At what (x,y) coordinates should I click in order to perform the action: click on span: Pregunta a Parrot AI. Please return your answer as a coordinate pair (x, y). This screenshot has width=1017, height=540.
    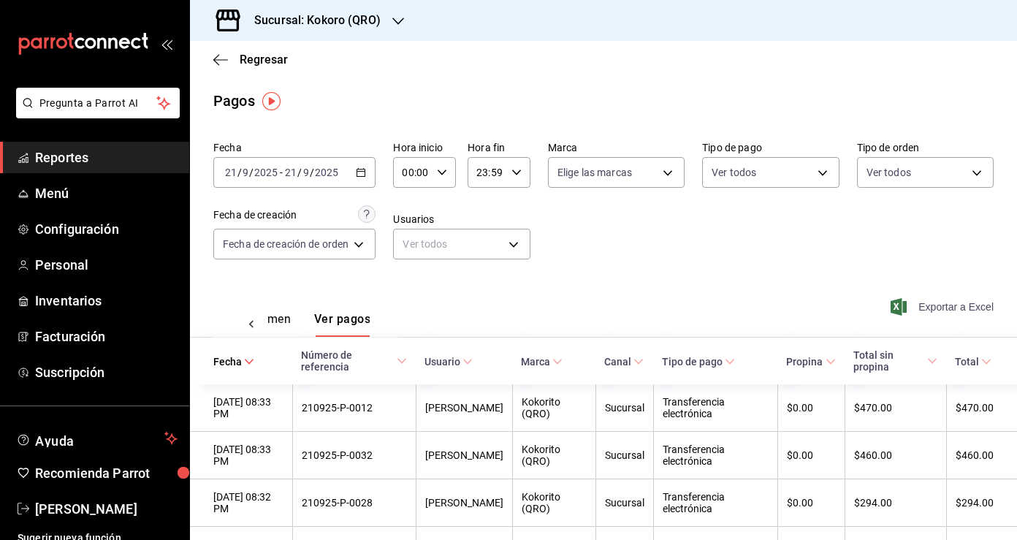
    Looking at the image, I should click on (98, 103).